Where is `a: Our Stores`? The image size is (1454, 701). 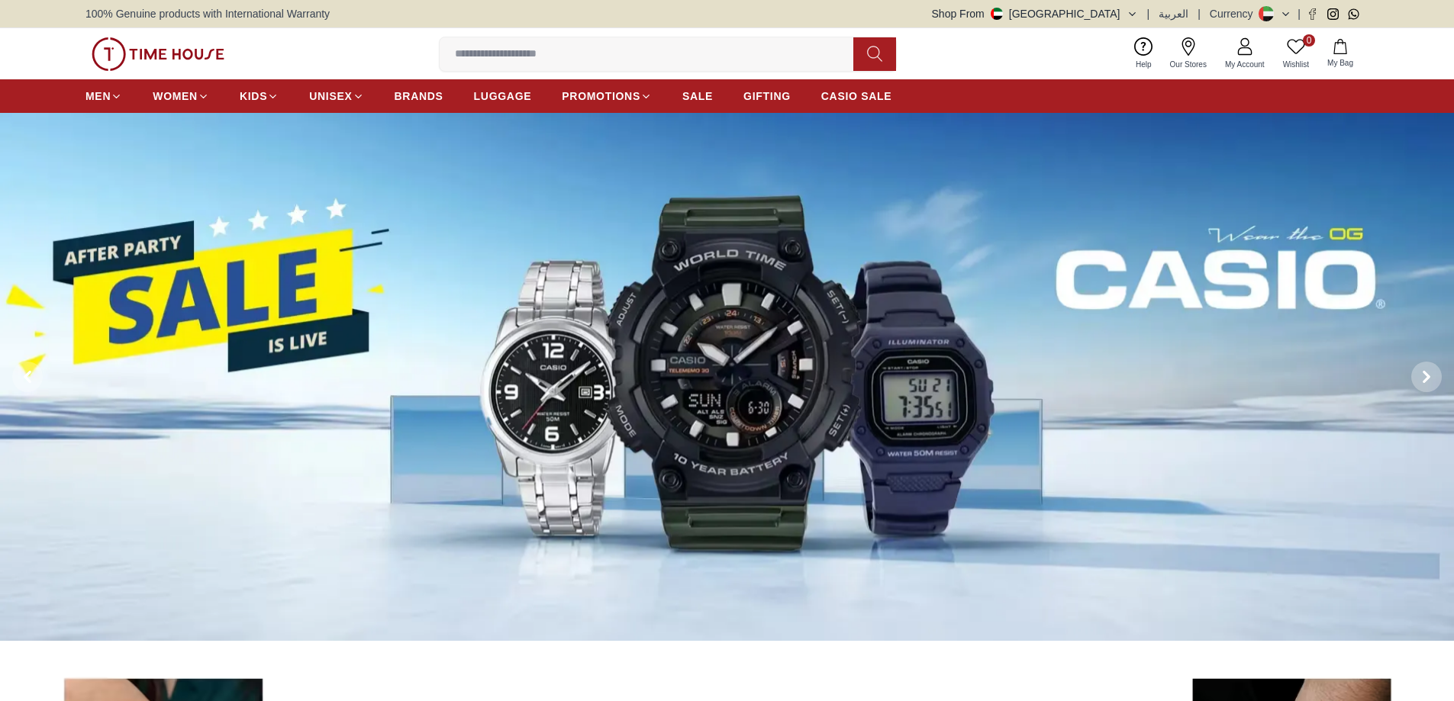
a: Our Stores is located at coordinates (1188, 53).